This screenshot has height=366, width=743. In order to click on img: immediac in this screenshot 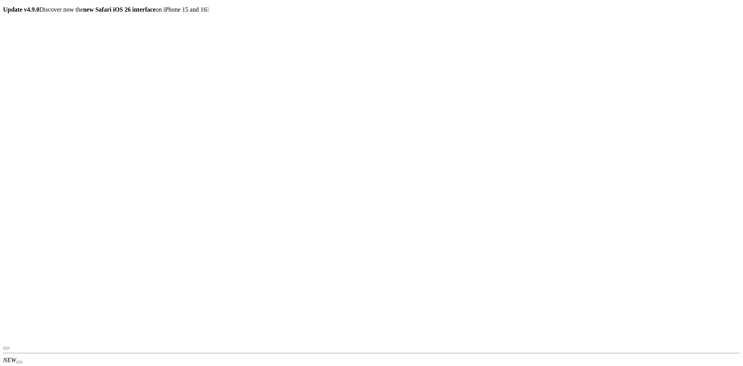, I will do `click(51, 15)`.